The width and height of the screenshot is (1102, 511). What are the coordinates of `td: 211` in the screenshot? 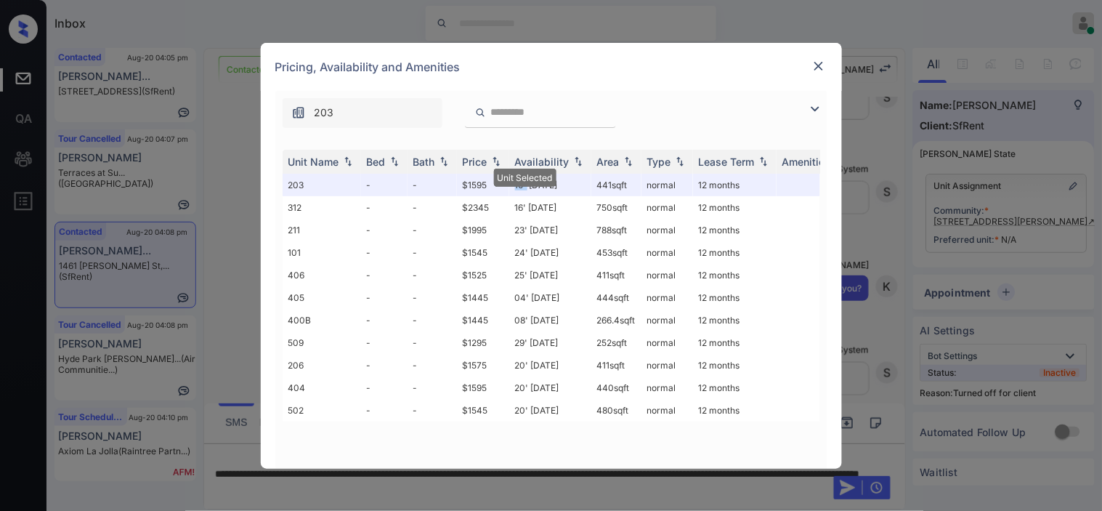 It's located at (322, 230).